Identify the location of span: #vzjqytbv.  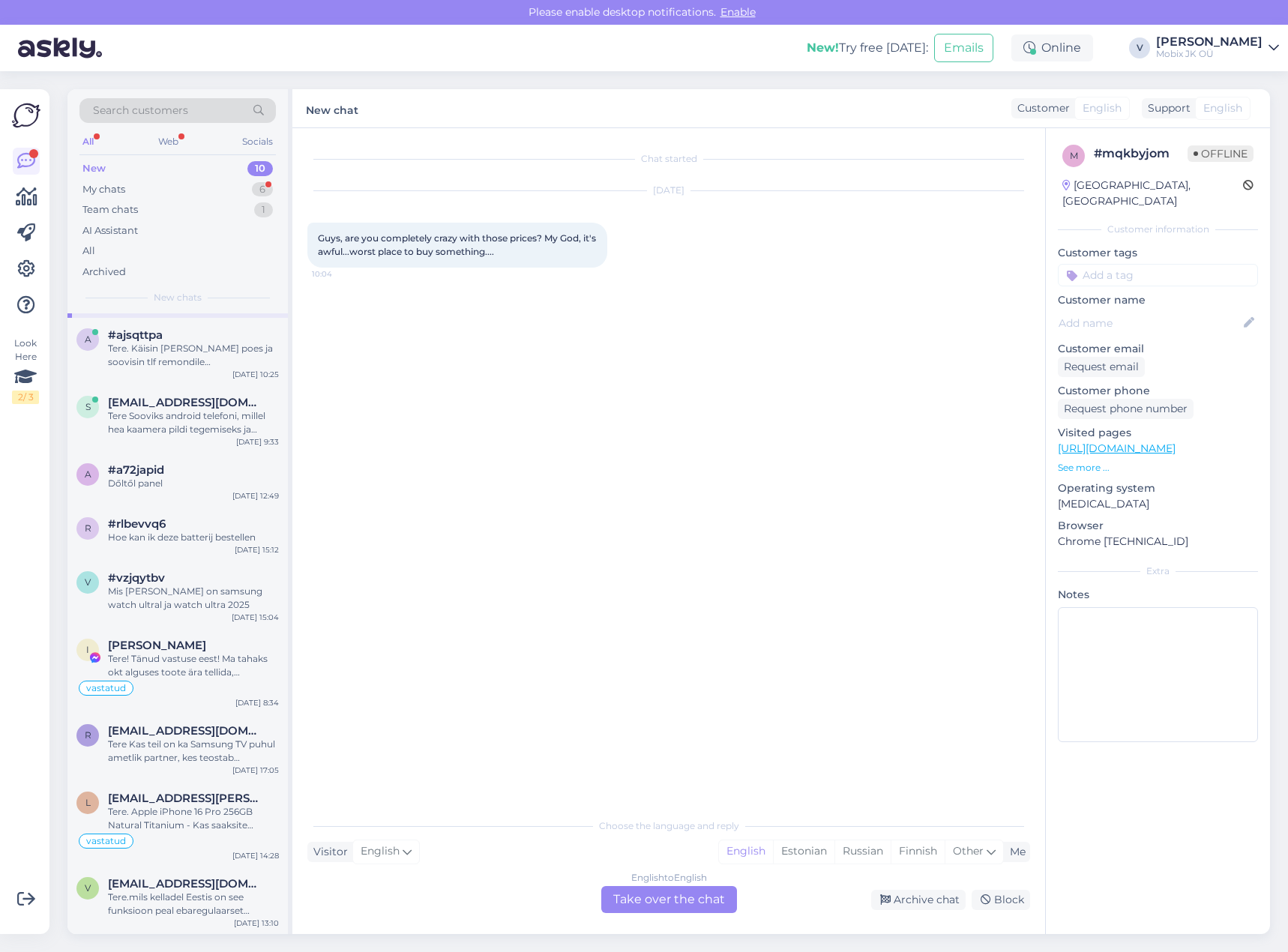
(136, 578).